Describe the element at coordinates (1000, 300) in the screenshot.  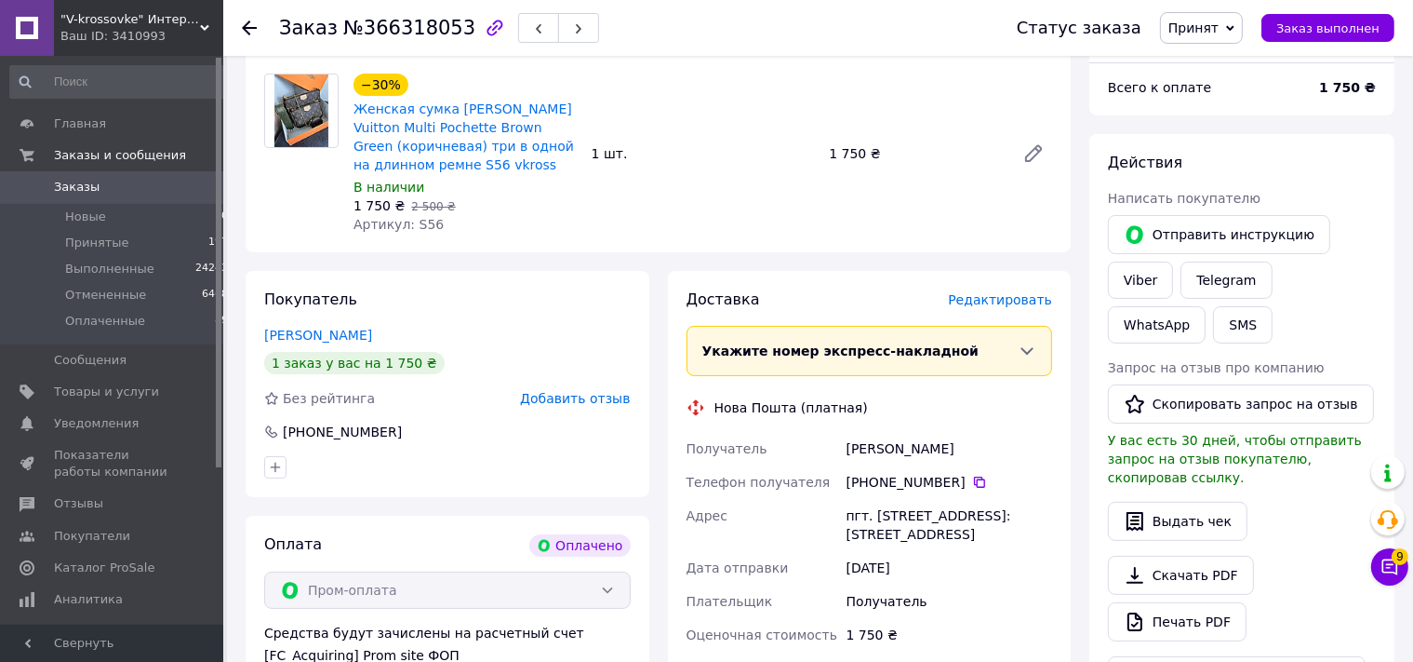
I see `span: Редактировать` at that location.